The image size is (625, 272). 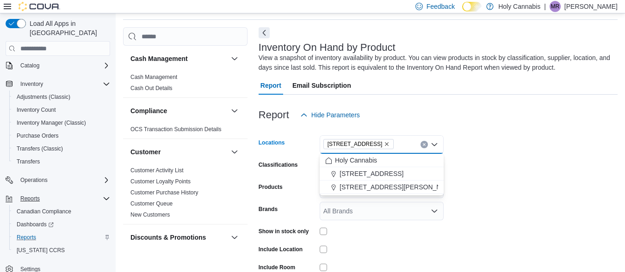 I want to click on span: Email Subscription, so click(x=321, y=86).